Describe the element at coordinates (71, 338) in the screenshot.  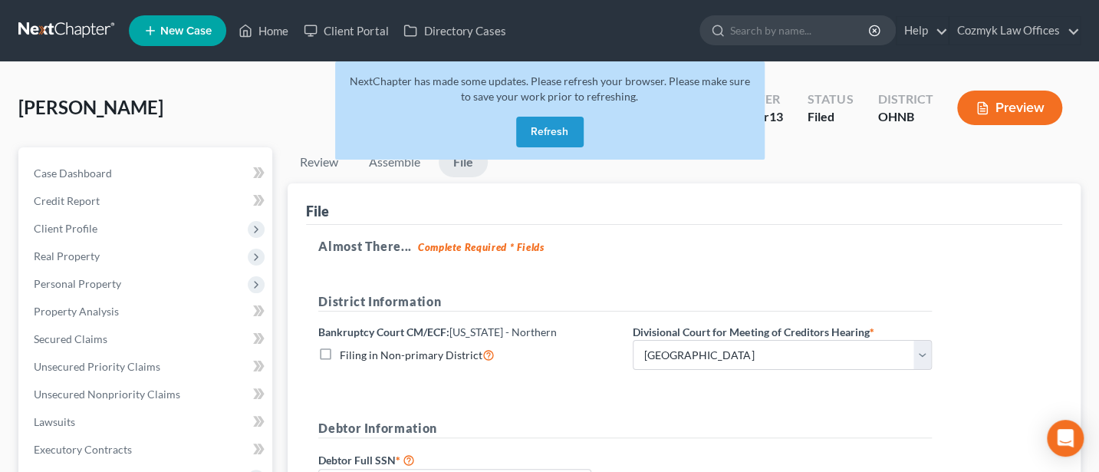
I see `span: Secured Claims` at that location.